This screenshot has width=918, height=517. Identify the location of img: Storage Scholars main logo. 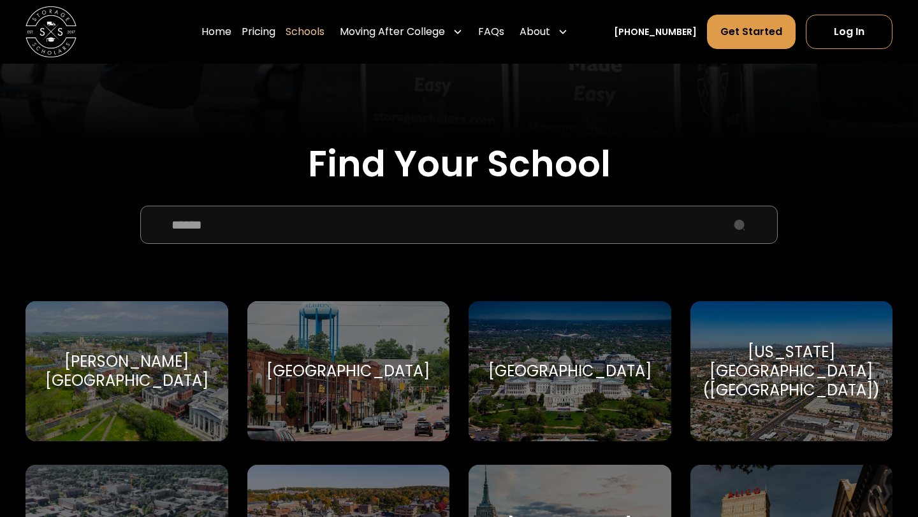
(51, 32).